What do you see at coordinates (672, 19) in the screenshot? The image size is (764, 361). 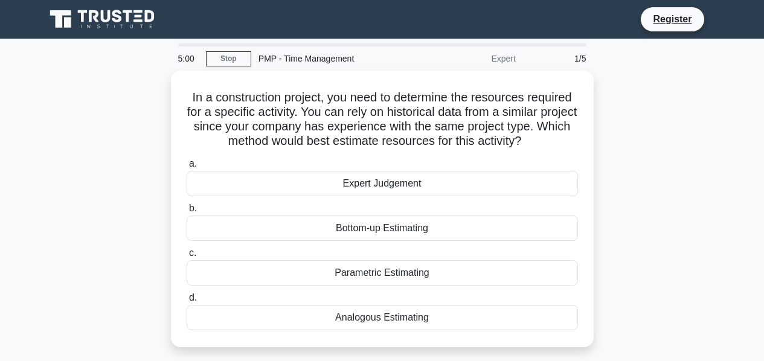 I see `a: Register` at bounding box center [672, 19].